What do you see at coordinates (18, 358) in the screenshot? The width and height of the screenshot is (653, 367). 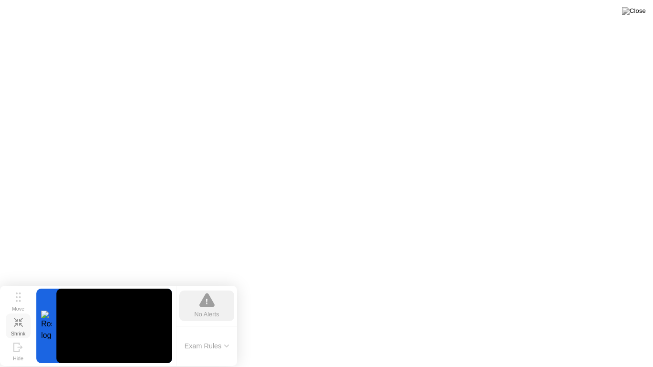 I see `div: Hide` at bounding box center [18, 358].